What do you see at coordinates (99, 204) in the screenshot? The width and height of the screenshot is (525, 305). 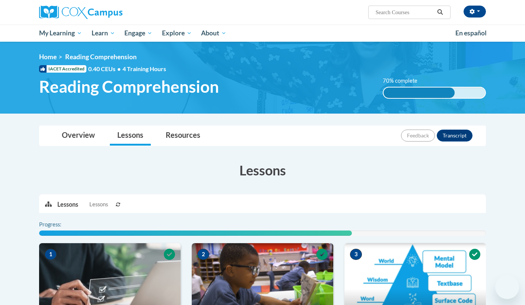 I see `span: Lessons` at bounding box center [99, 204].